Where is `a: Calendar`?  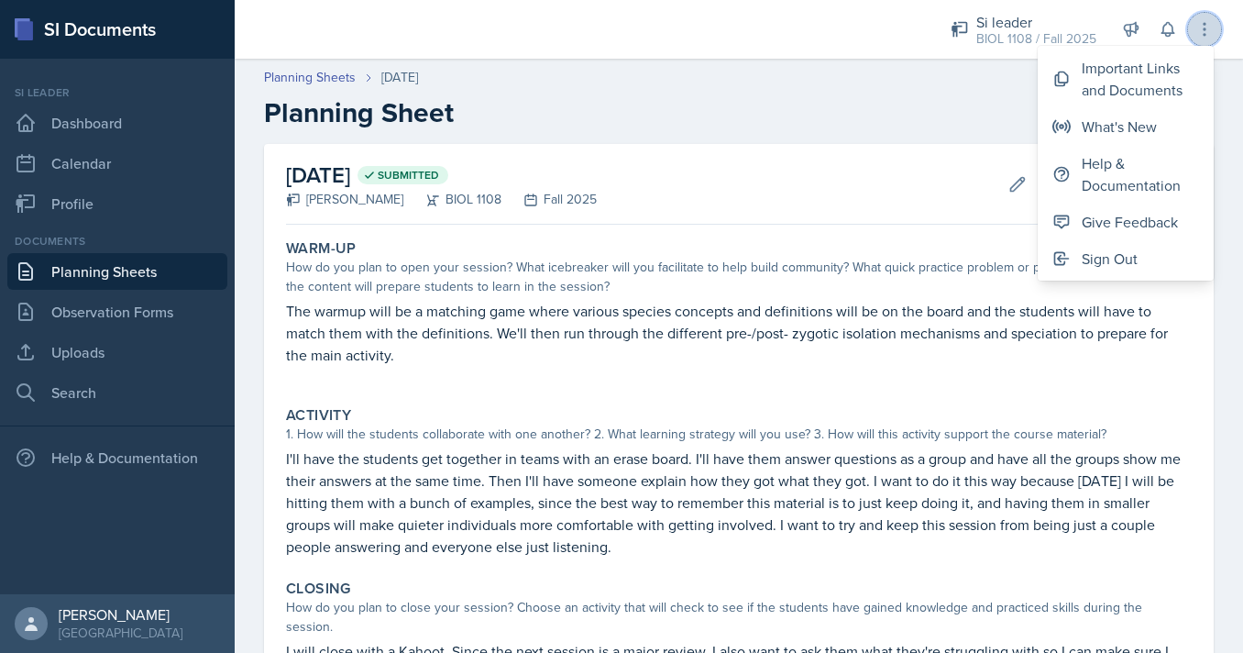
a: Calendar is located at coordinates (117, 163).